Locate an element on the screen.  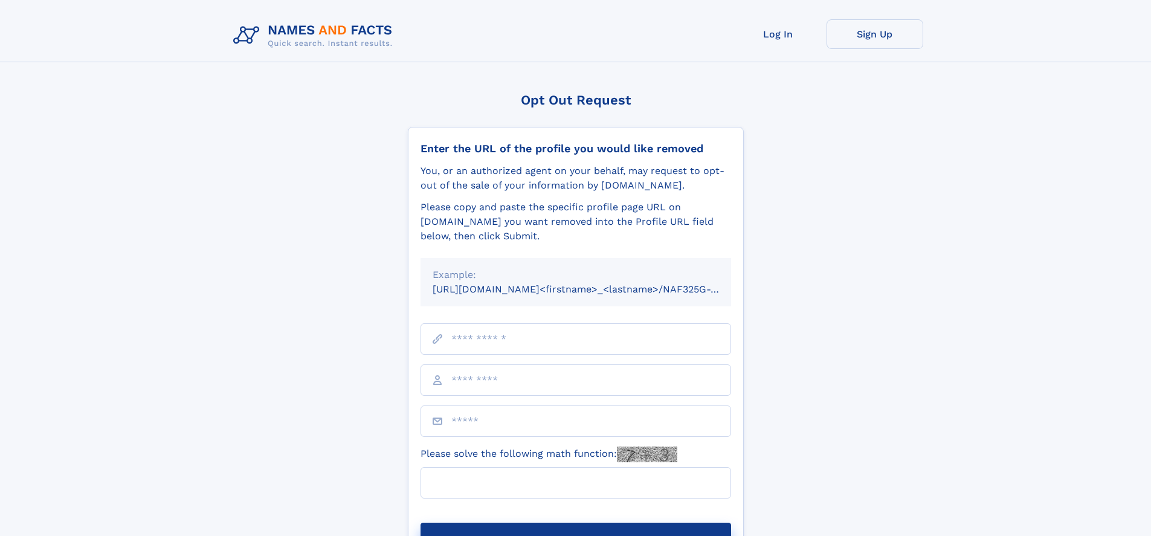
label: Please solve the following math function: is located at coordinates (548, 454).